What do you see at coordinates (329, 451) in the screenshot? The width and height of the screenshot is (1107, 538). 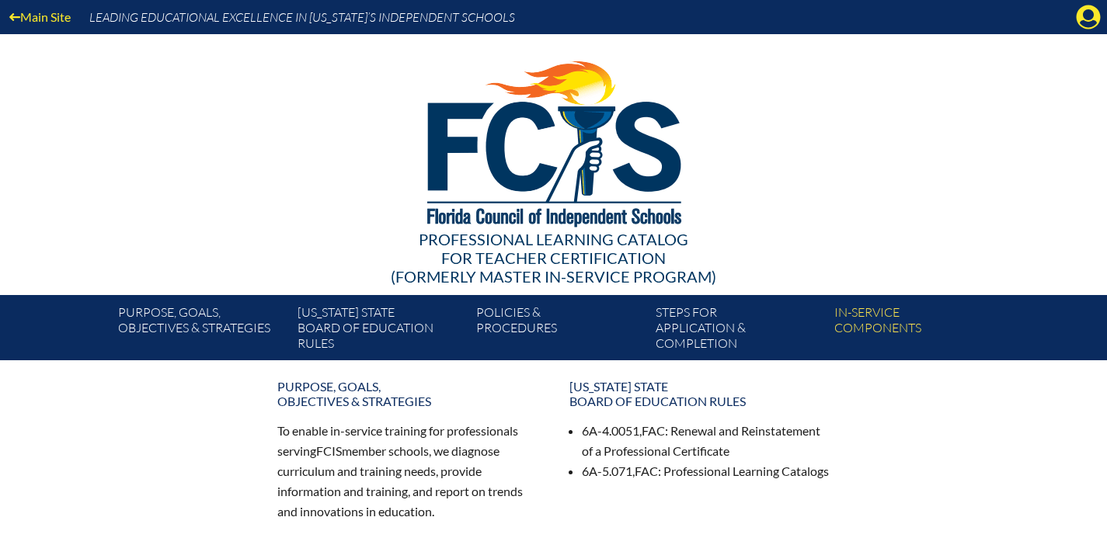 I see `span: FCIS` at bounding box center [329, 451].